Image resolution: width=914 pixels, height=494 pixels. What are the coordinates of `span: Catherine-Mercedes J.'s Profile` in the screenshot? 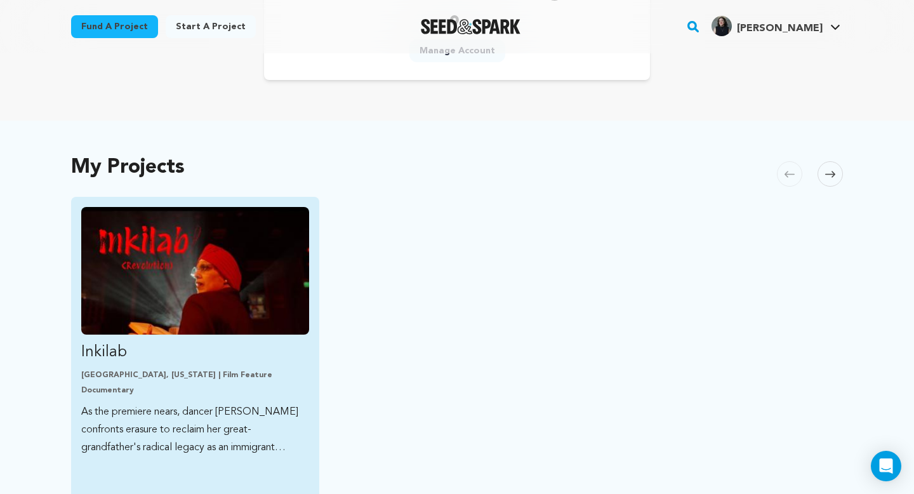 It's located at (776, 27).